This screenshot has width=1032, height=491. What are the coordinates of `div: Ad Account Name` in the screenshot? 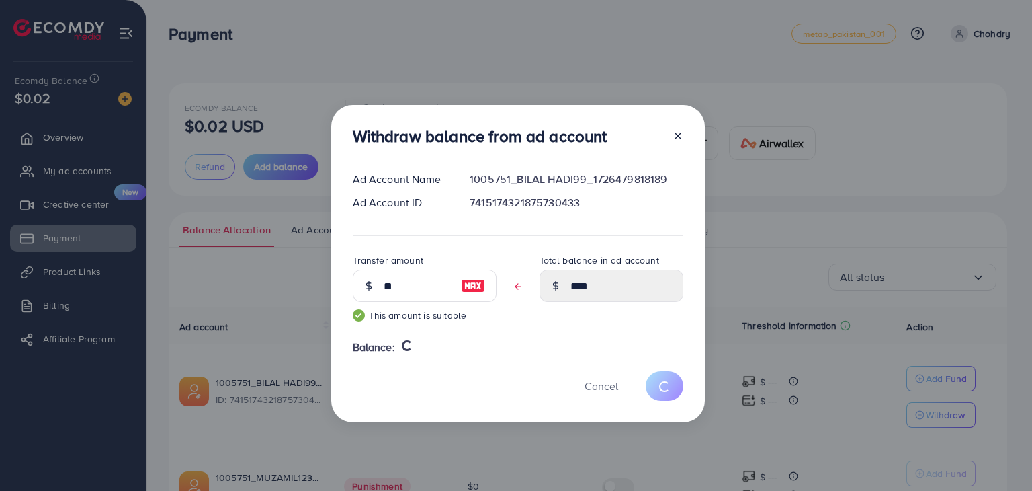 It's located at (401, 179).